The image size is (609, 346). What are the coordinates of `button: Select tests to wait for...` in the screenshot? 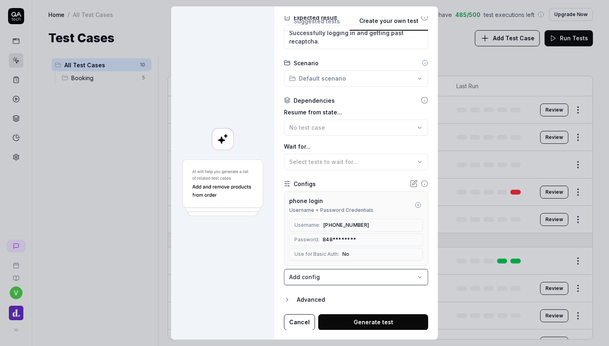 It's located at (356, 162).